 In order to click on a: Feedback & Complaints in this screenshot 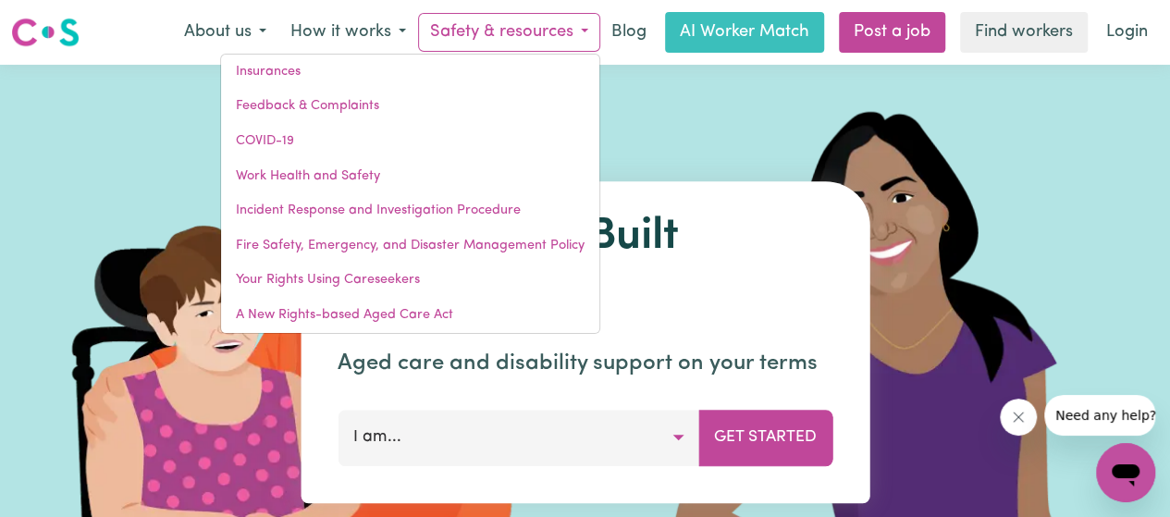, I will do `click(410, 106)`.